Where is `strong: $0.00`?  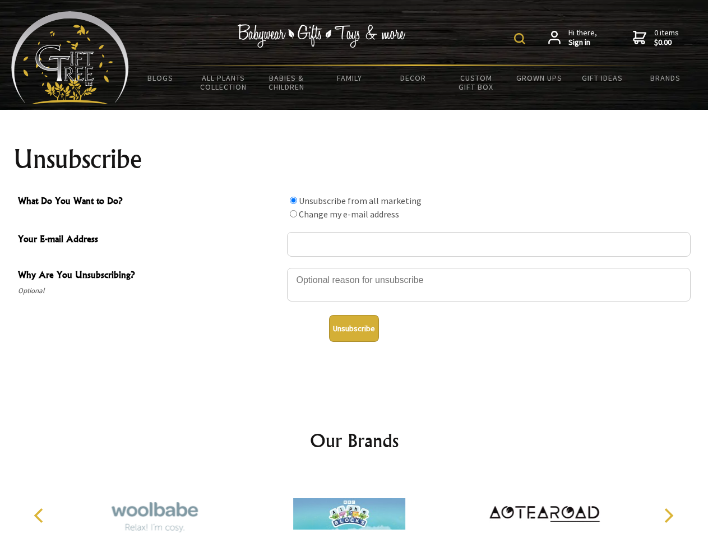
strong: $0.00 is located at coordinates (666, 43).